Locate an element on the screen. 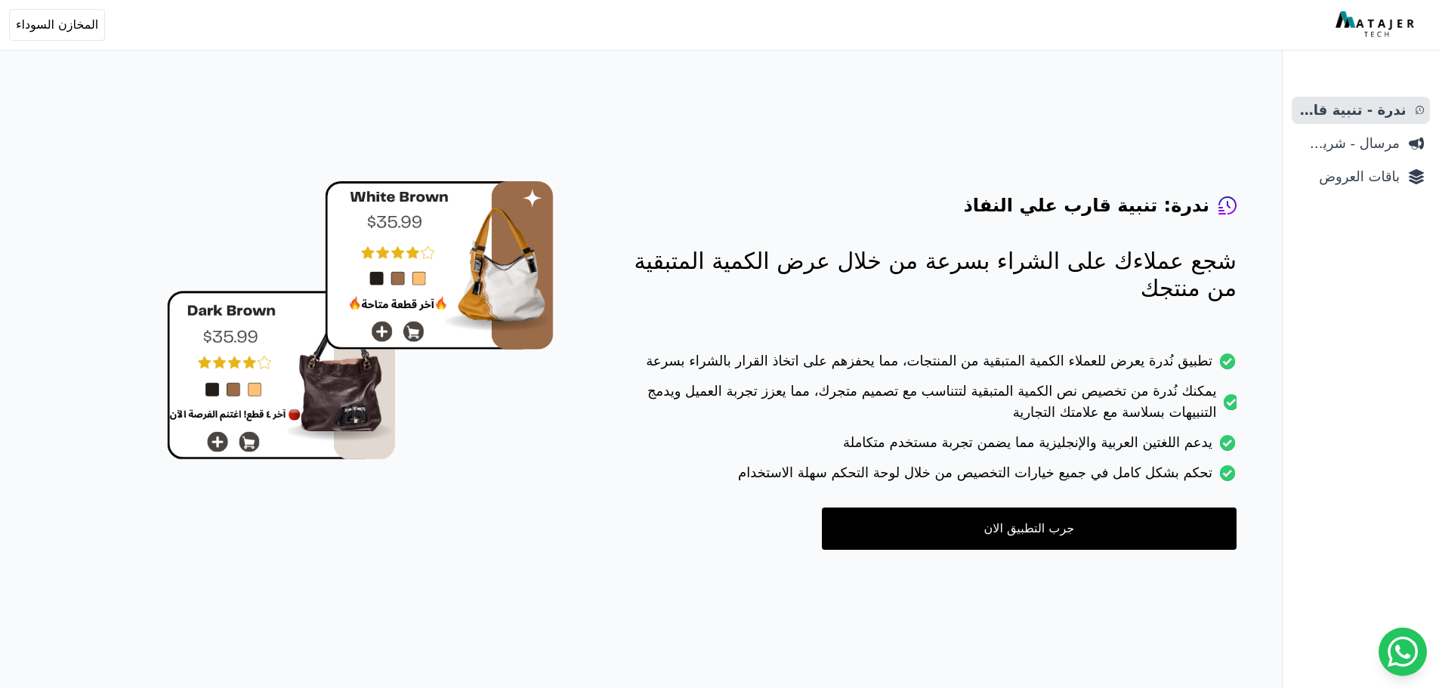  li: تحكم بشكل كامل في جميع خيارات التخصيص من خلال لوحة التحكم سهلة الاستخدام is located at coordinates (925, 477).